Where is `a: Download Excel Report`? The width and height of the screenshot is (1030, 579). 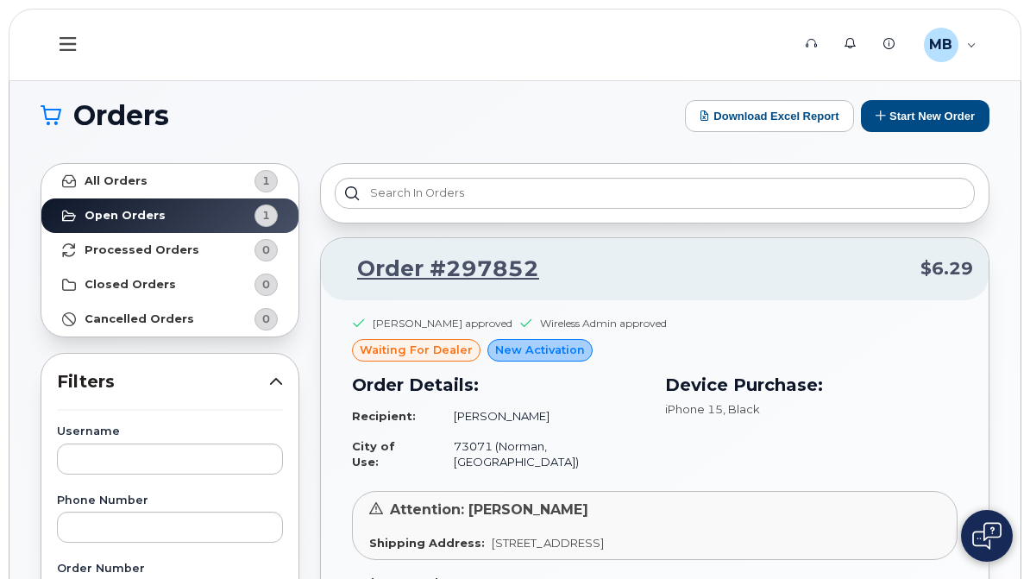 a: Download Excel Report is located at coordinates (769, 116).